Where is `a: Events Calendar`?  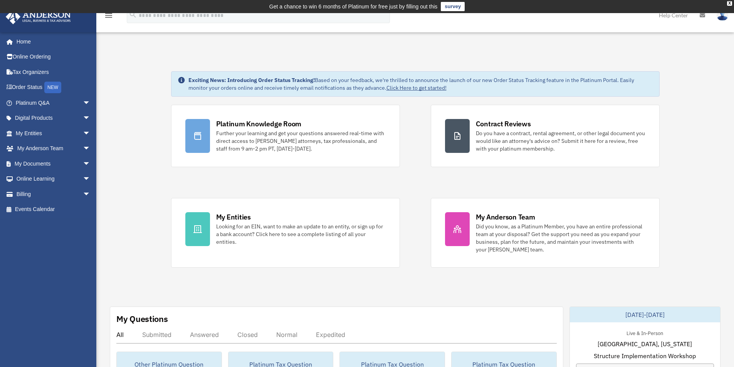 a: Events Calendar is located at coordinates (54, 210).